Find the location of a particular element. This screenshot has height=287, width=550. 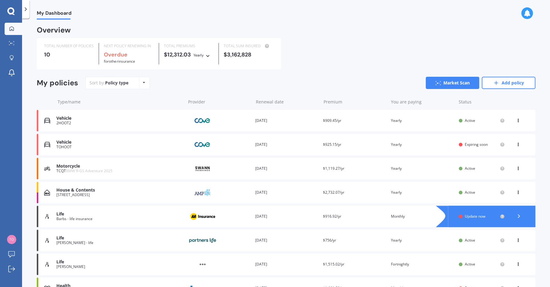

div: Type/name is located at coordinates (121, 102).